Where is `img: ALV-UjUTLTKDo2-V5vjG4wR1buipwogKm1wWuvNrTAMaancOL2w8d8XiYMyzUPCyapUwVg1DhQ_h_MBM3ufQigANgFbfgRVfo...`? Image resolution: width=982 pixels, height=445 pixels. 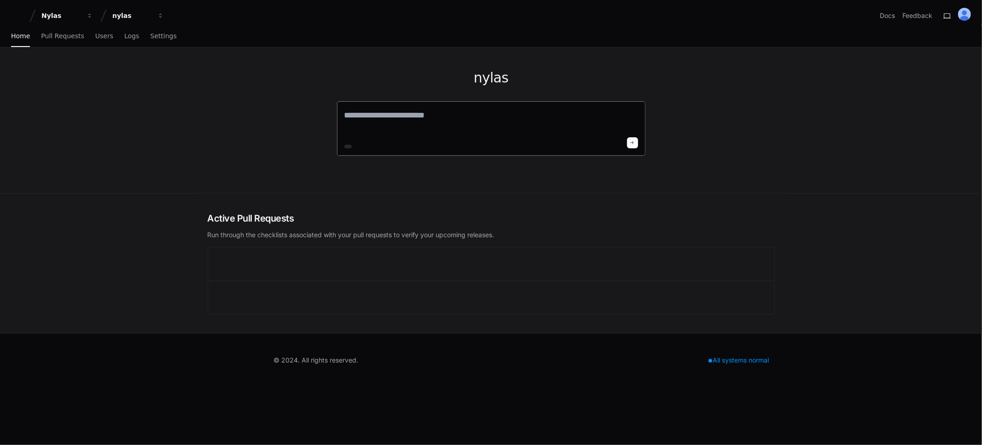
img: ALV-UjUTLTKDo2-V5vjG4wR1buipwogKm1wWuvNrTAMaancOL2w8d8XiYMyzUPCyapUwVg1DhQ_h_MBM3ufQigANgFbfgRVfo... is located at coordinates (964, 14).